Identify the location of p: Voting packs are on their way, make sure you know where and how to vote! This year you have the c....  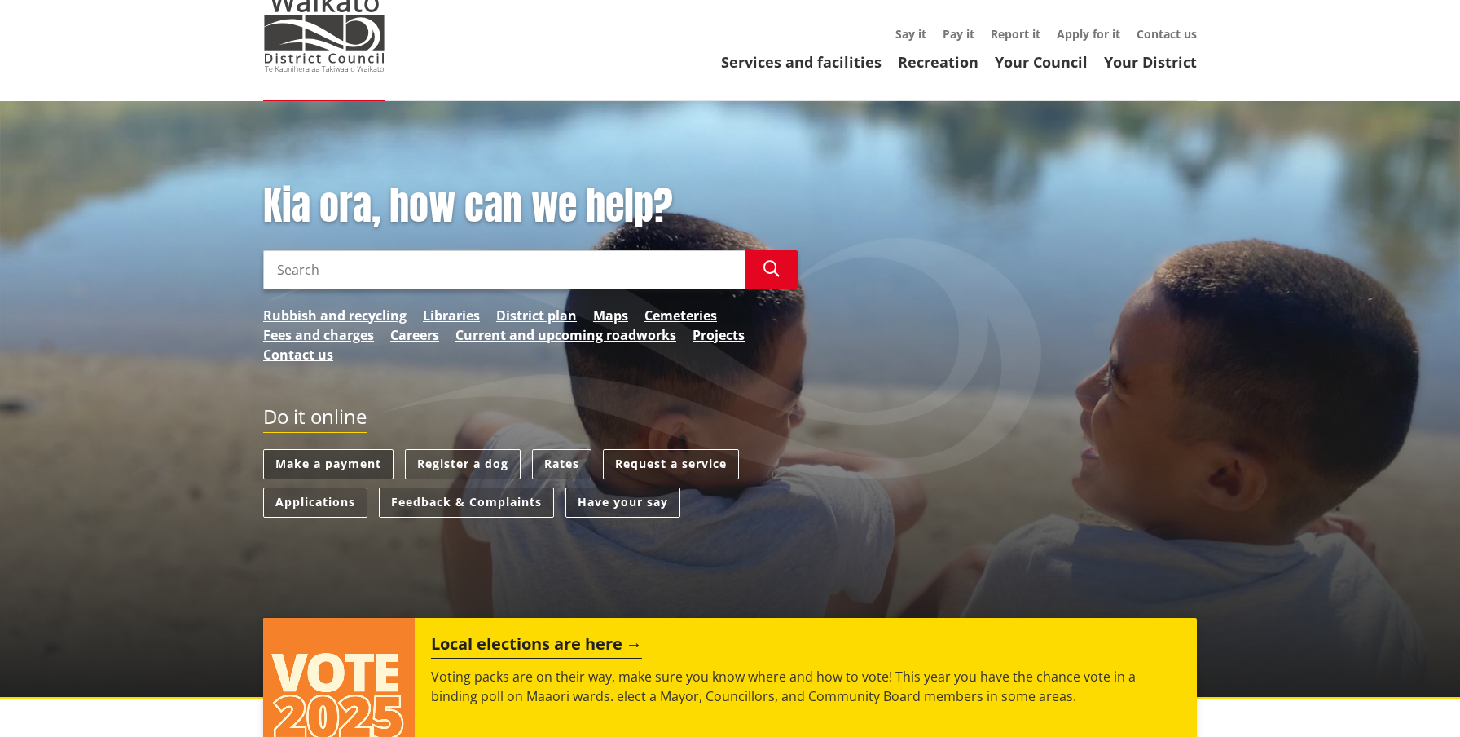
(806, 686).